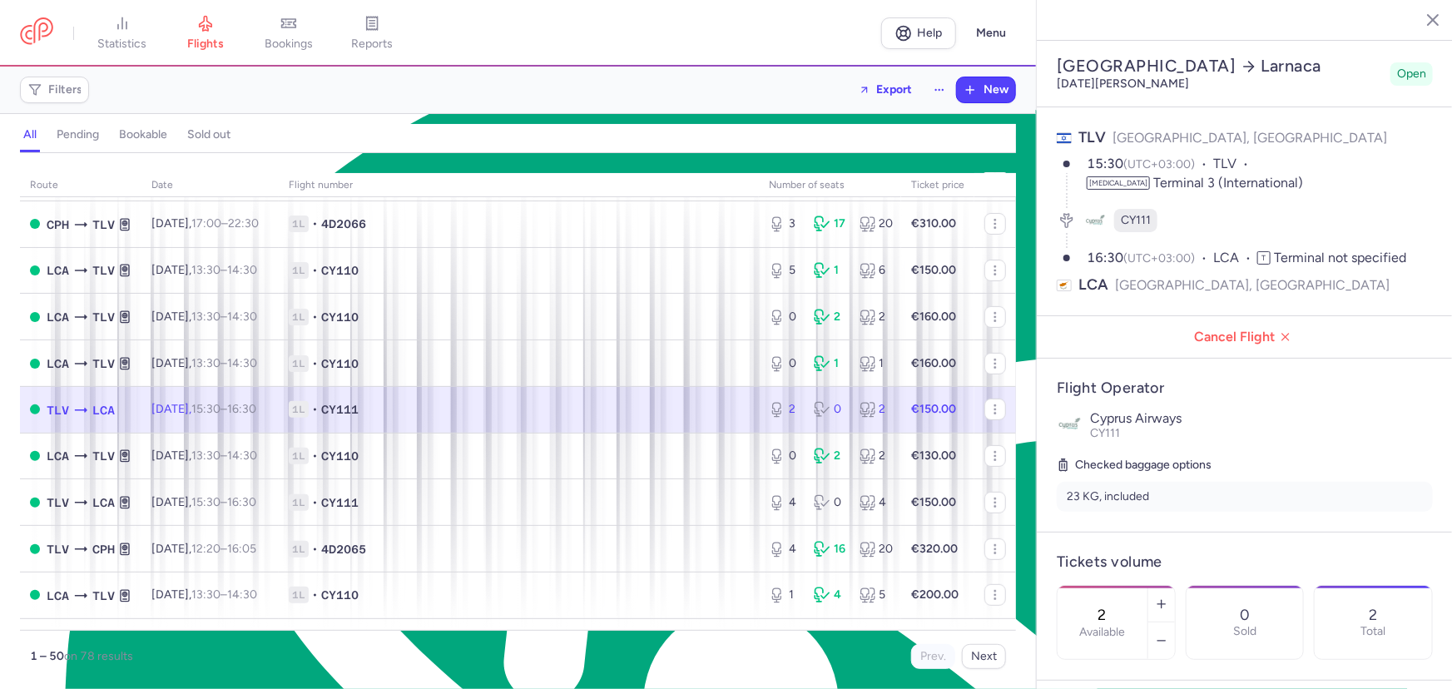 The height and width of the screenshot is (689, 1452). I want to click on span: Terminal 3 (International), so click(1228, 182).